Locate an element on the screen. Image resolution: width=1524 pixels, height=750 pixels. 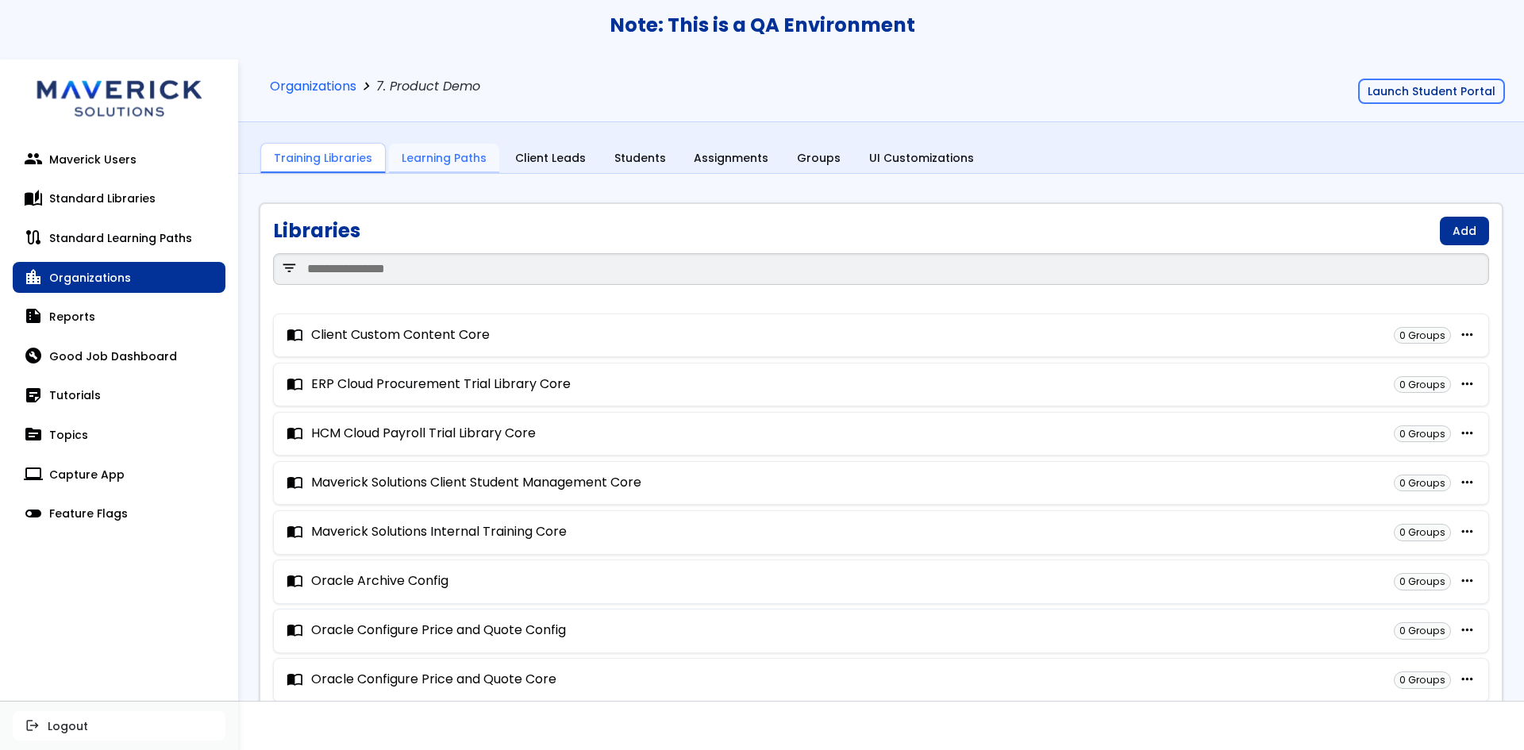
img: logo.svg is located at coordinates (119, 95).